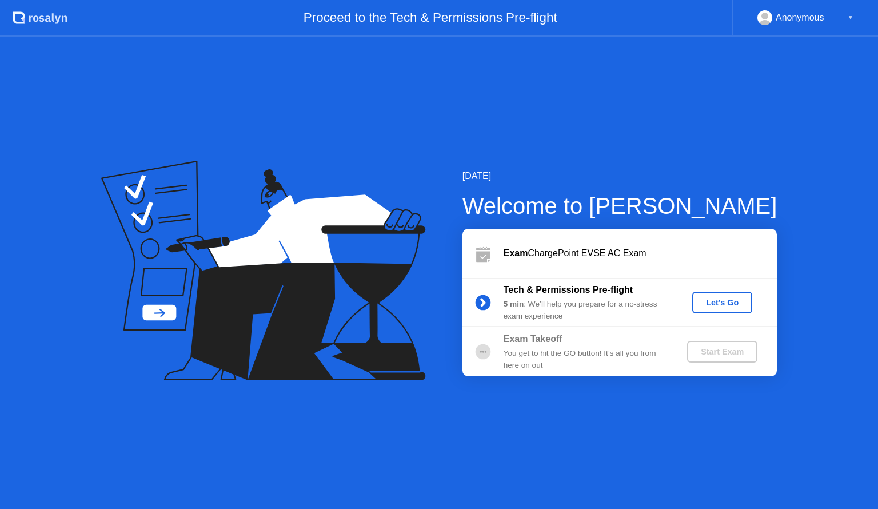 The height and width of the screenshot is (509, 878). I want to click on div: Start Exam, so click(722, 352).